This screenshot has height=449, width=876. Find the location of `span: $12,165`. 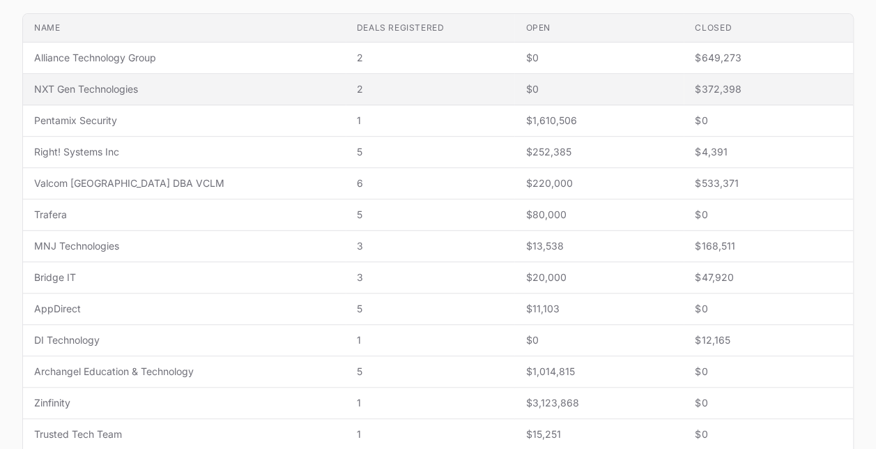

span: $12,165 is located at coordinates (768, 340).